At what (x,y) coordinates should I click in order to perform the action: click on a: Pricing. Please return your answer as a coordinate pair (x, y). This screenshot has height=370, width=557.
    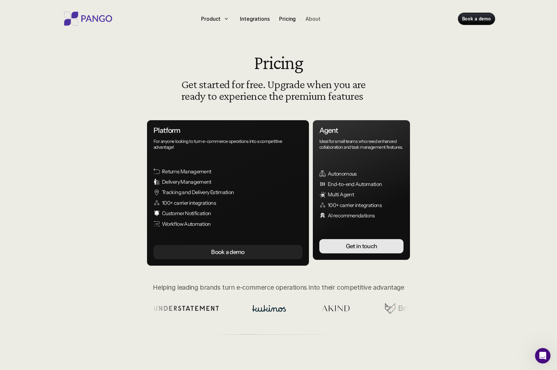
    Looking at the image, I should click on (287, 19).